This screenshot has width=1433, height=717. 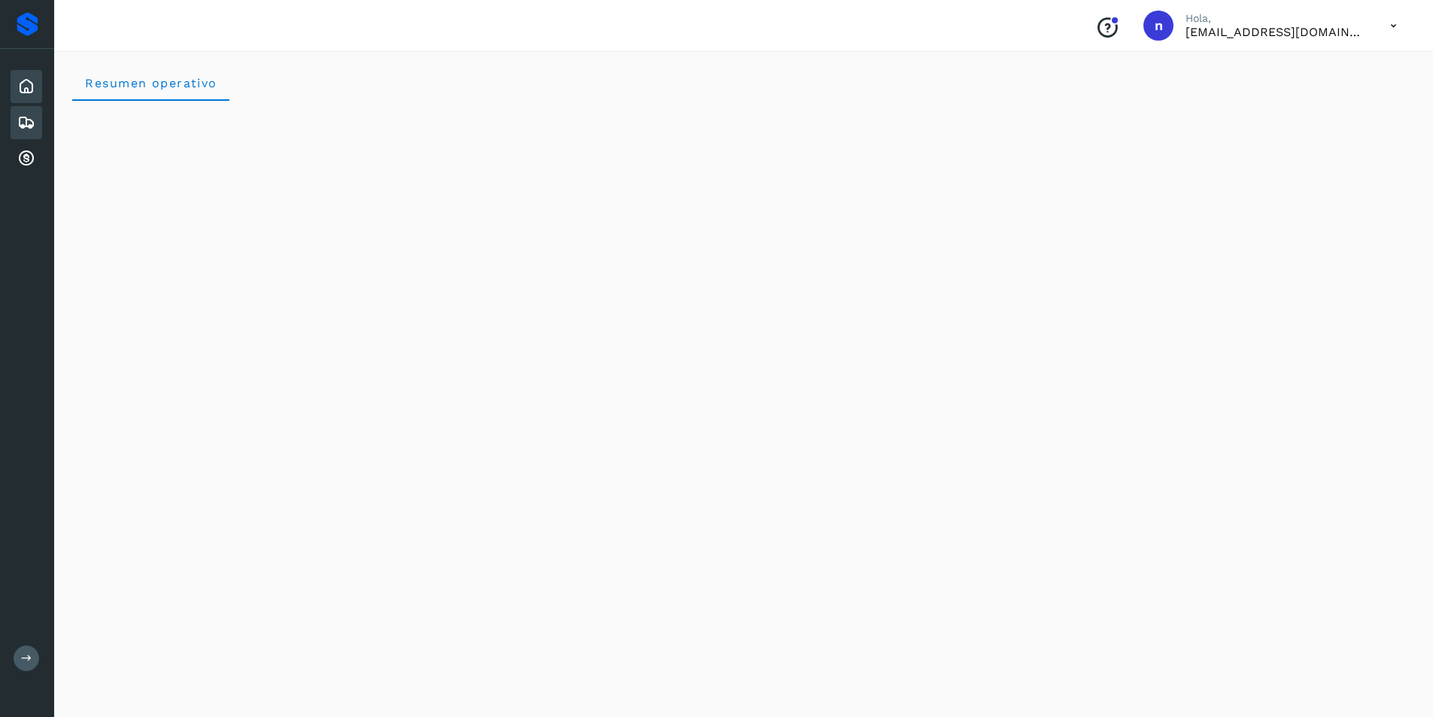 What do you see at coordinates (150, 83) in the screenshot?
I see `span: Resumen operativo` at bounding box center [150, 83].